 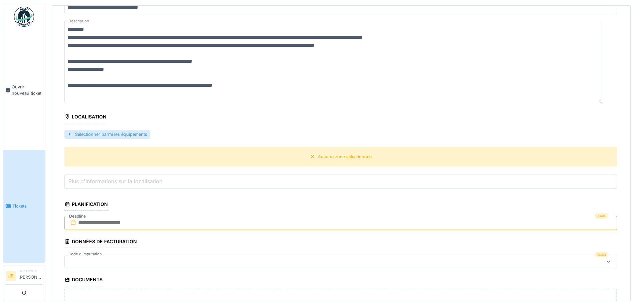 What do you see at coordinates (24, 17) in the screenshot?
I see `img: Badge_color-CXgf-gQk.svg` at bounding box center [24, 17].